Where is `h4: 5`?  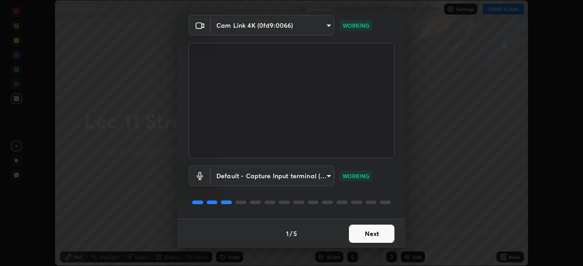
h4: 5 is located at coordinates (295, 234).